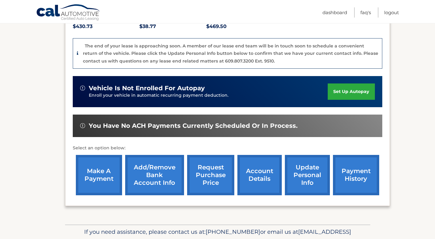 This screenshot has width=435, height=239. What do you see at coordinates (366, 12) in the screenshot?
I see `a: FAQ's` at bounding box center [366, 12].